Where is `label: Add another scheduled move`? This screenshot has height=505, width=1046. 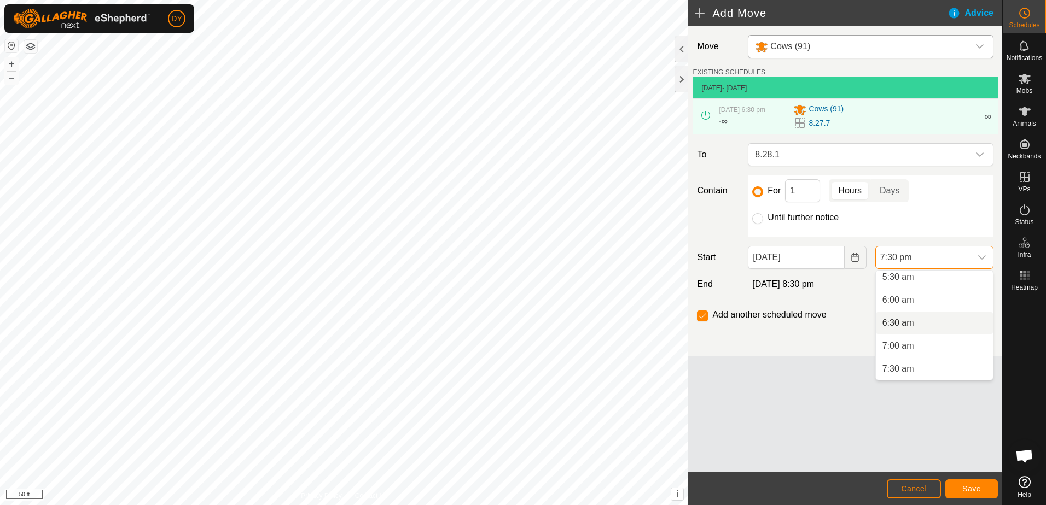 label: Add another scheduled move is located at coordinates (769, 315).